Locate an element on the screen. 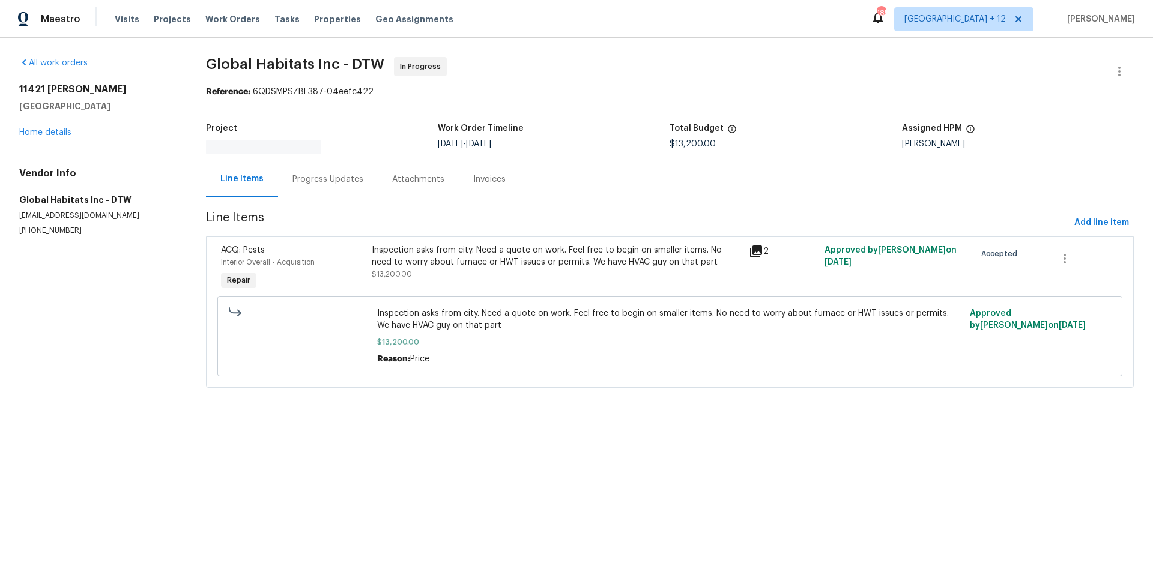 This screenshot has width=1153, height=575. span: Global Habitats Inc - DTW is located at coordinates (295, 64).